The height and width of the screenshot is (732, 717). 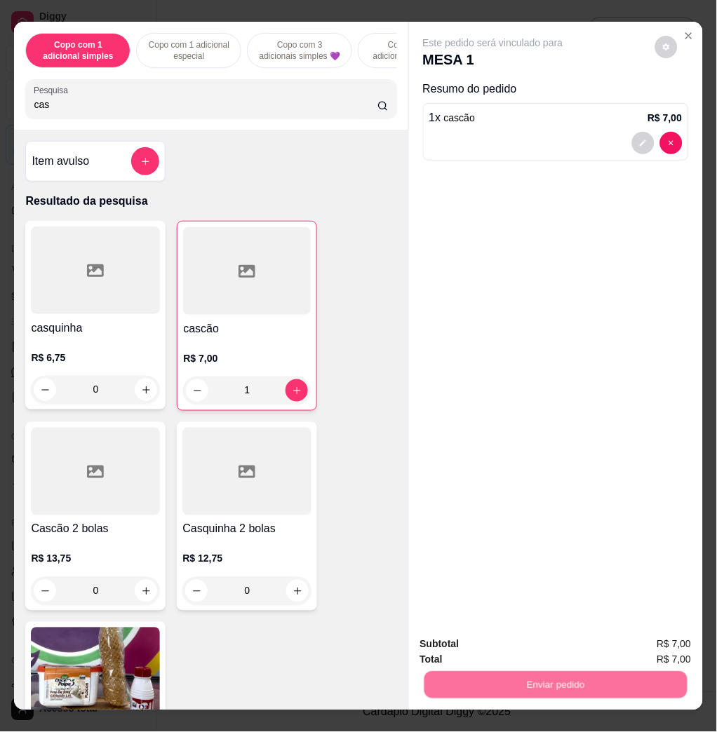 What do you see at coordinates (300, 51) in the screenshot?
I see `p: Copo com 3 adicionais simples 💜` at bounding box center [300, 51].